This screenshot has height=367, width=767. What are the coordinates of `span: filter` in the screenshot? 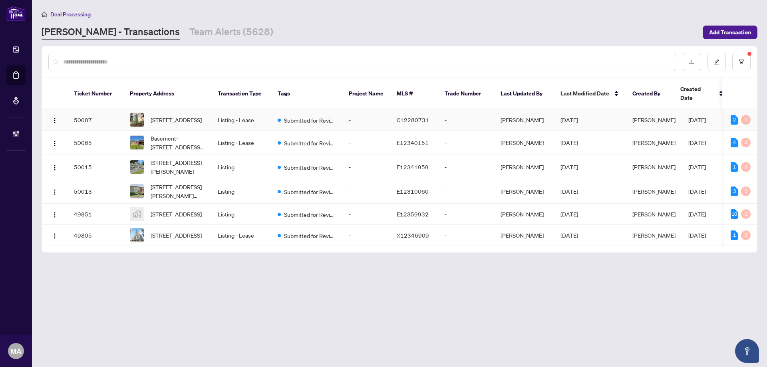 It's located at (742, 62).